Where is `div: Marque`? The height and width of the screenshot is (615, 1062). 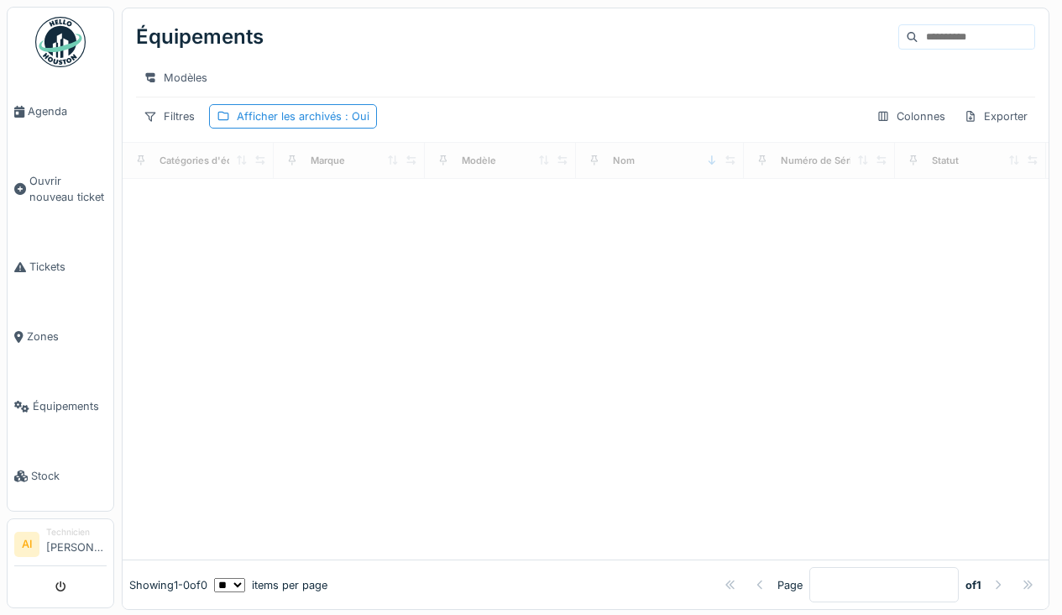
div: Marque is located at coordinates (327, 160).